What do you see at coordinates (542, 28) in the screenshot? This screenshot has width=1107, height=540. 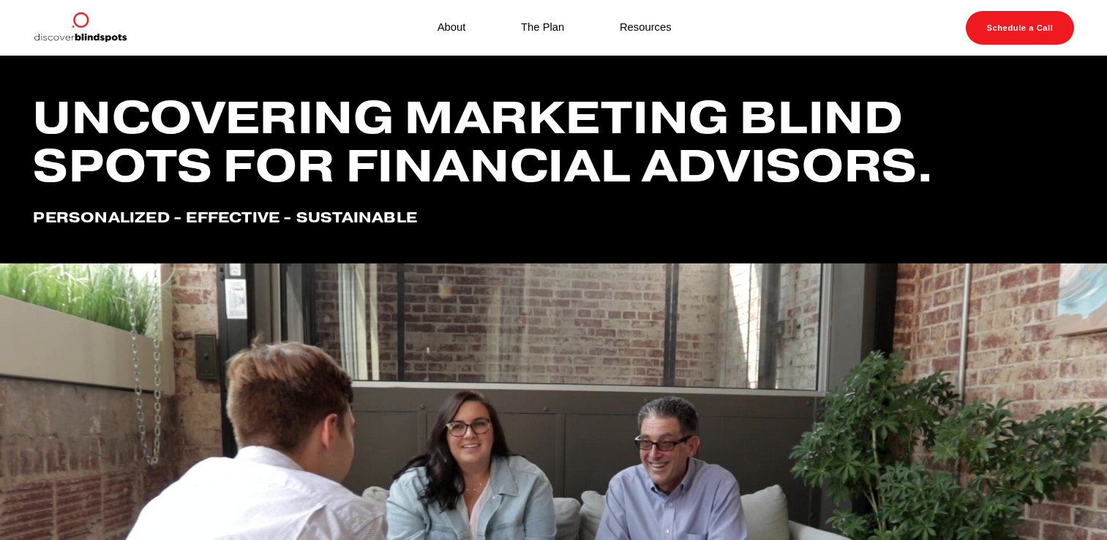 I see `a: The Plan` at bounding box center [542, 28].